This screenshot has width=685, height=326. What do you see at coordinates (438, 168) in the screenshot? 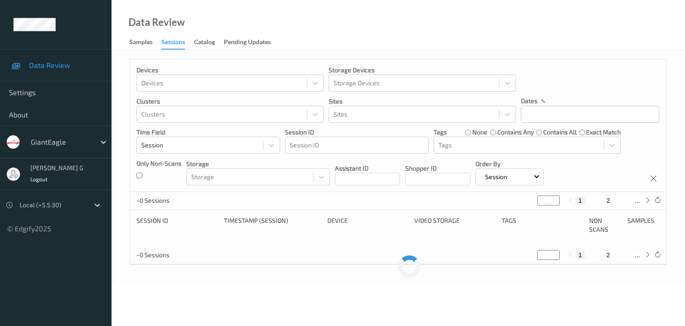
I see `p: Shopper ID` at bounding box center [438, 168].